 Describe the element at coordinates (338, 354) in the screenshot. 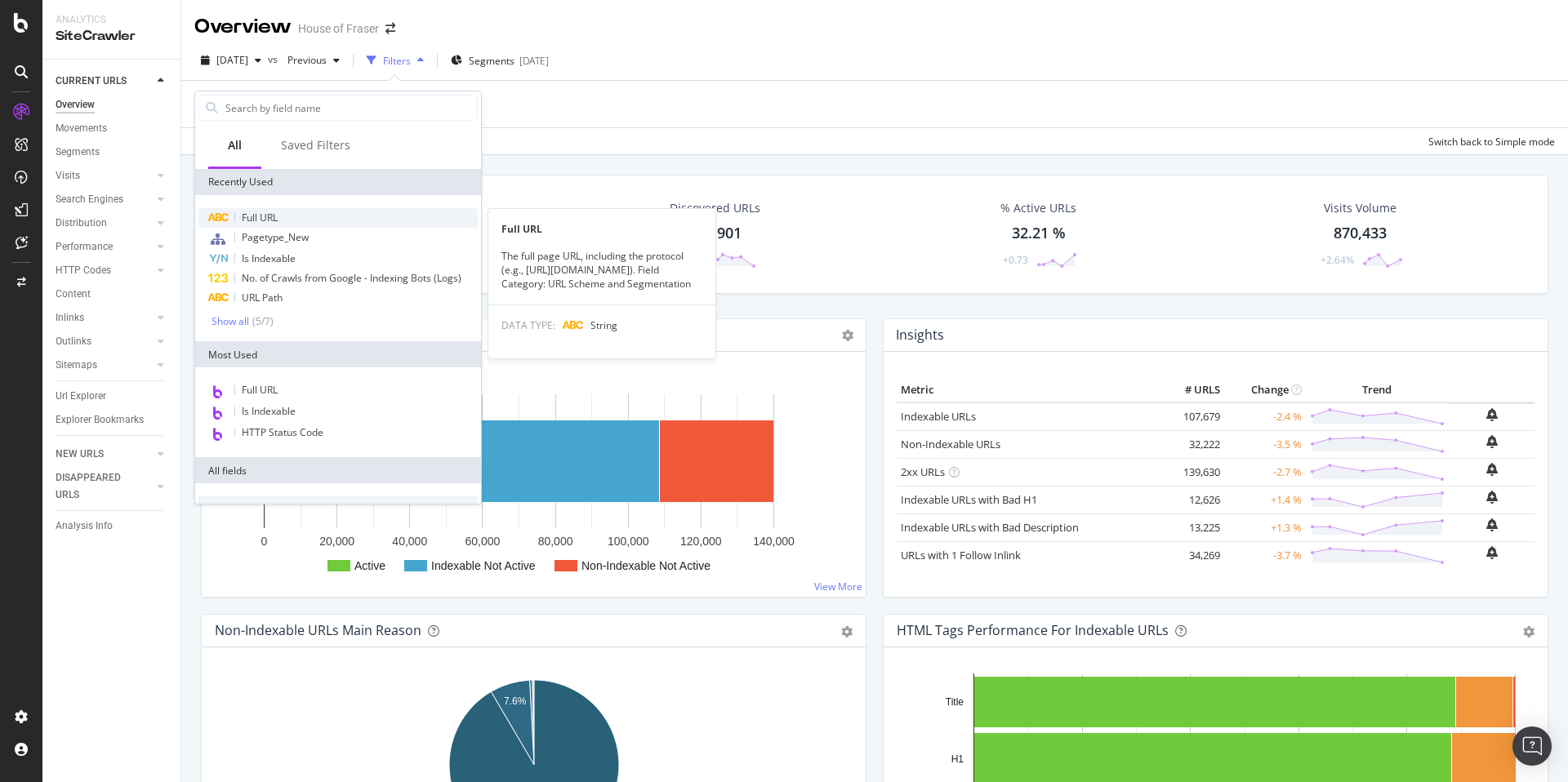

I see `div: Most Used` at that location.